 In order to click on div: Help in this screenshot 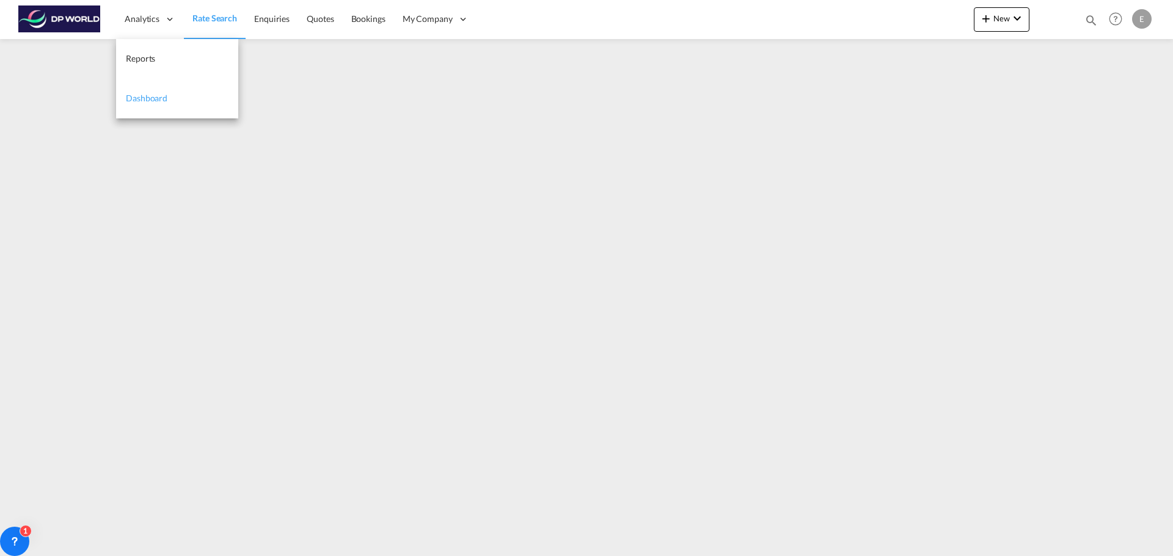, I will do `click(1118, 20)`.